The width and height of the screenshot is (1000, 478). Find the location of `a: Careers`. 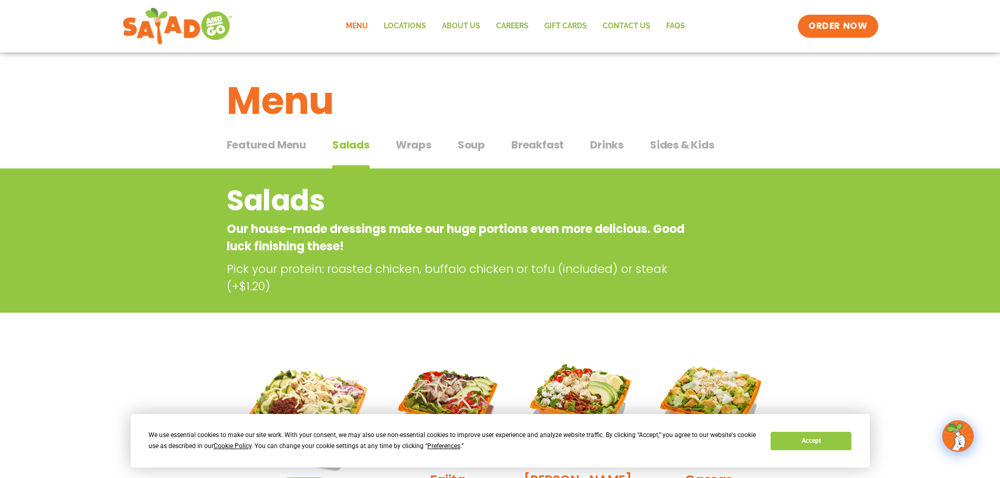

a: Careers is located at coordinates (512, 26).